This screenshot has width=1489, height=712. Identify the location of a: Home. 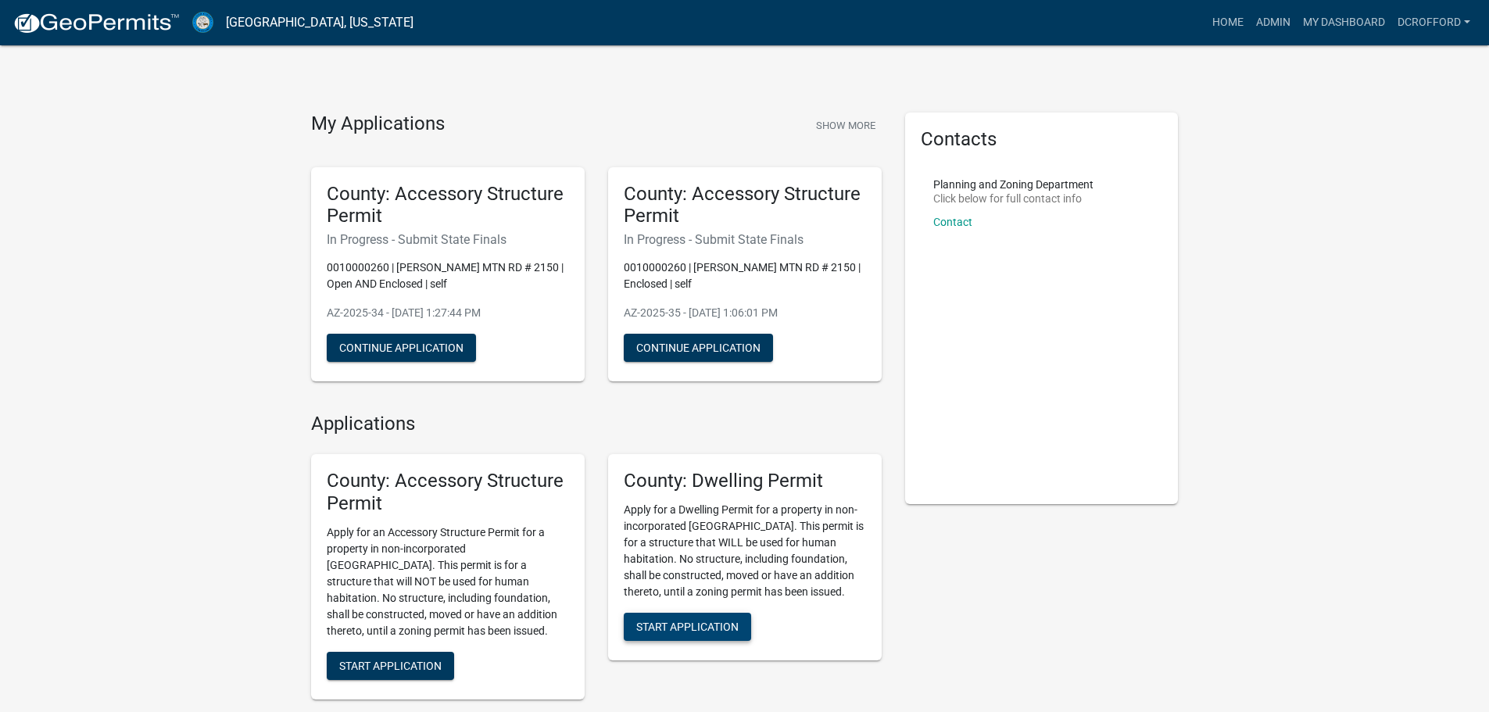
(1228, 23).